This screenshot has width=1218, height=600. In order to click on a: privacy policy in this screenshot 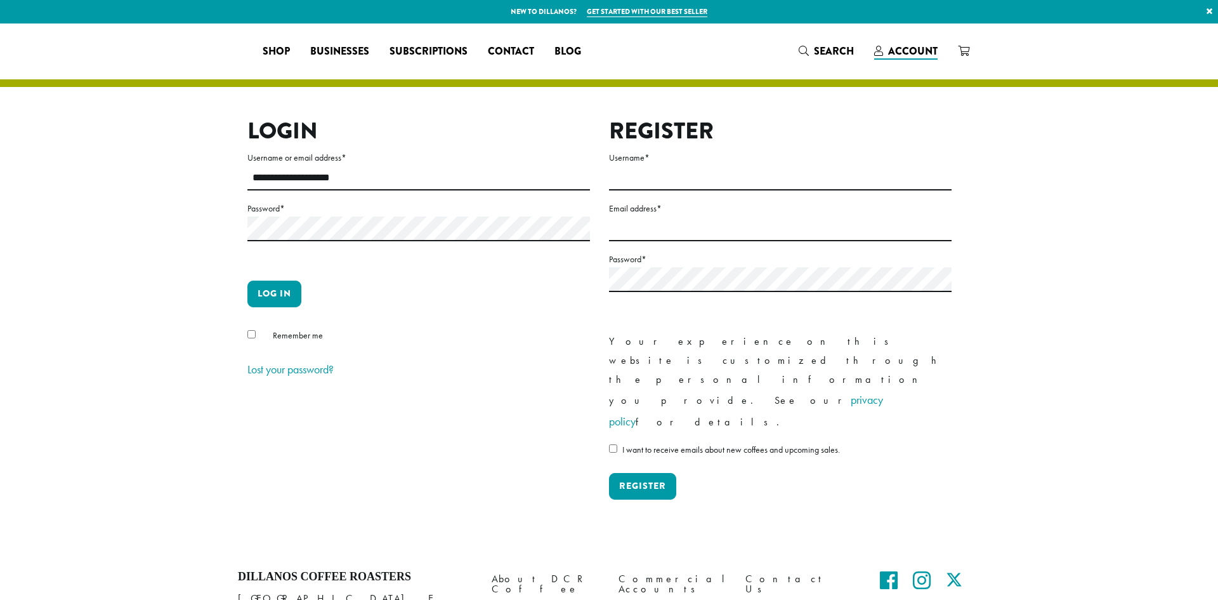, I will do `click(746, 410)`.